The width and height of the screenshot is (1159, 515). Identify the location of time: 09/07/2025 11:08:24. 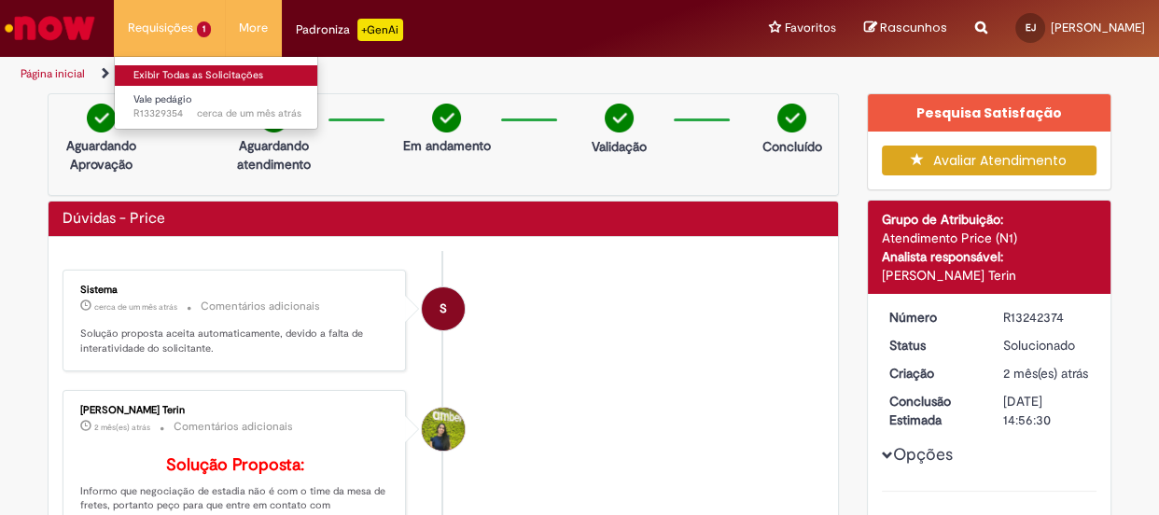
(122, 427).